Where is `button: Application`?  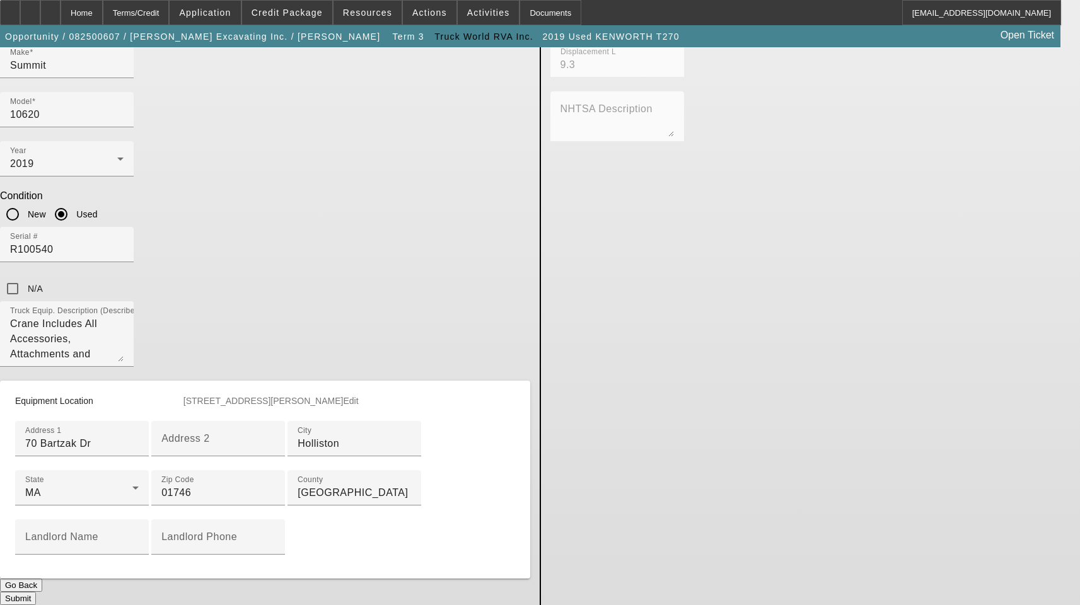 button: Application is located at coordinates (205, 13).